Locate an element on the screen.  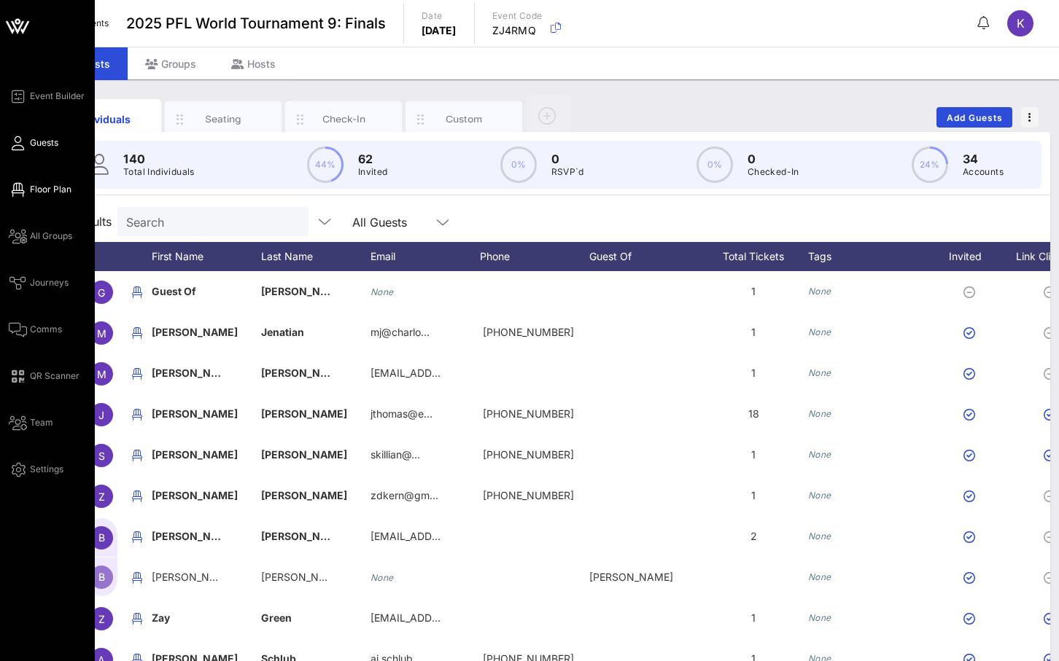
div: 18 is located at coordinates (753, 414).